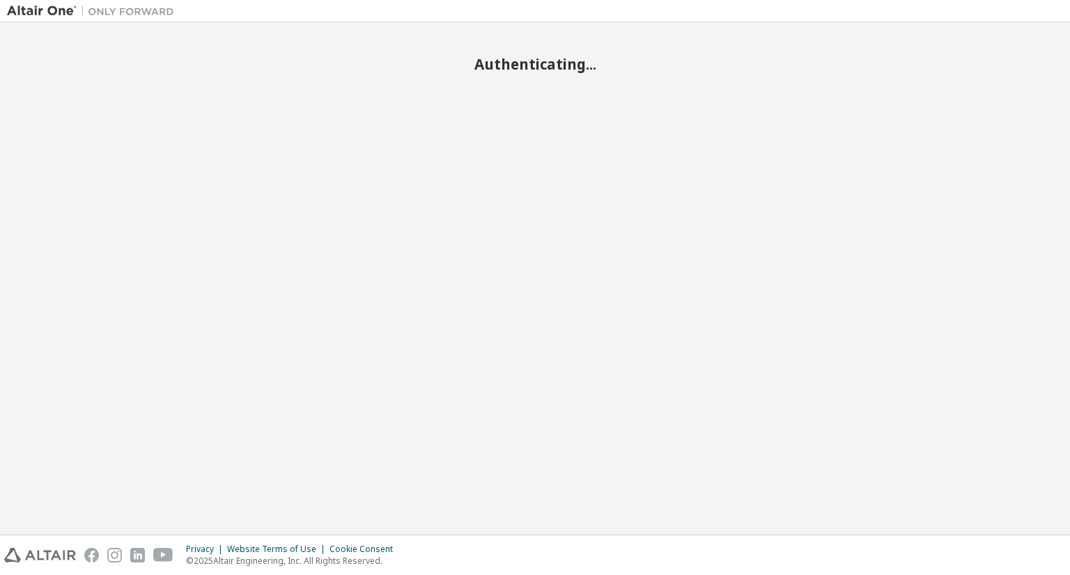  What do you see at coordinates (40, 555) in the screenshot?
I see `img: altair_logo.svg` at bounding box center [40, 555].